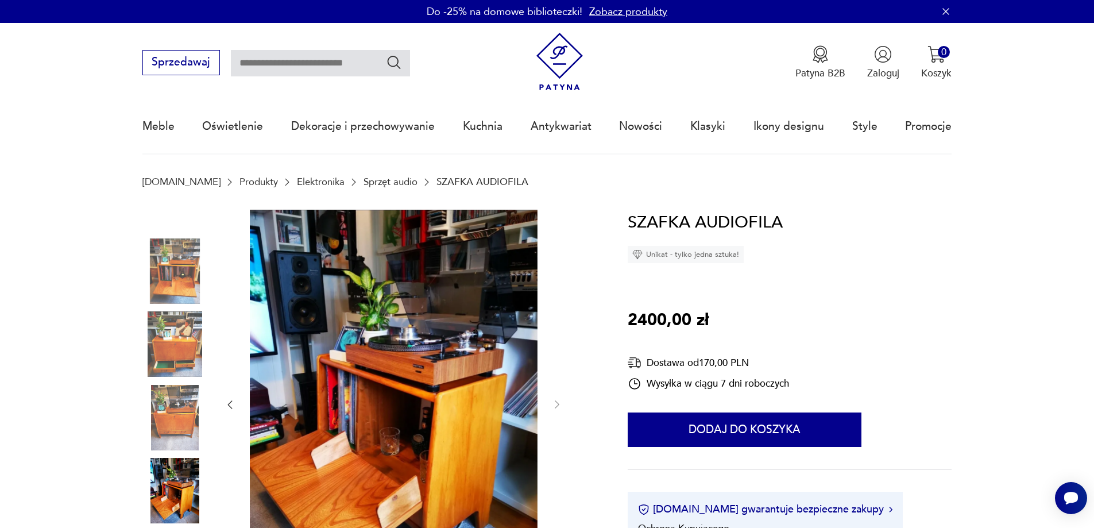 The width and height of the screenshot is (1094, 528). Describe the element at coordinates (936, 54) in the screenshot. I see `img: Ikona koszyka` at that location.